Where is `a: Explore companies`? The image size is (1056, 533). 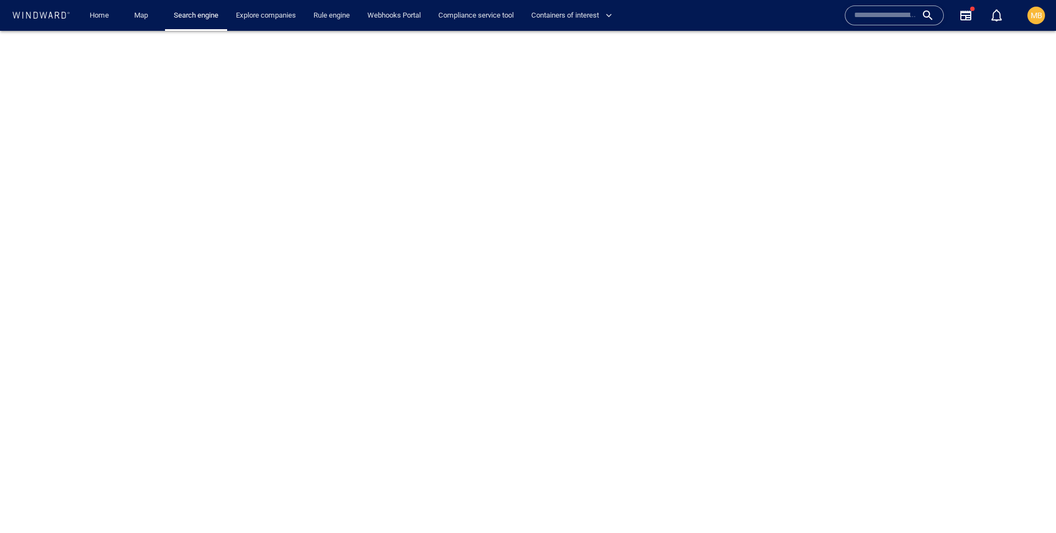 a: Explore companies is located at coordinates (266, 15).